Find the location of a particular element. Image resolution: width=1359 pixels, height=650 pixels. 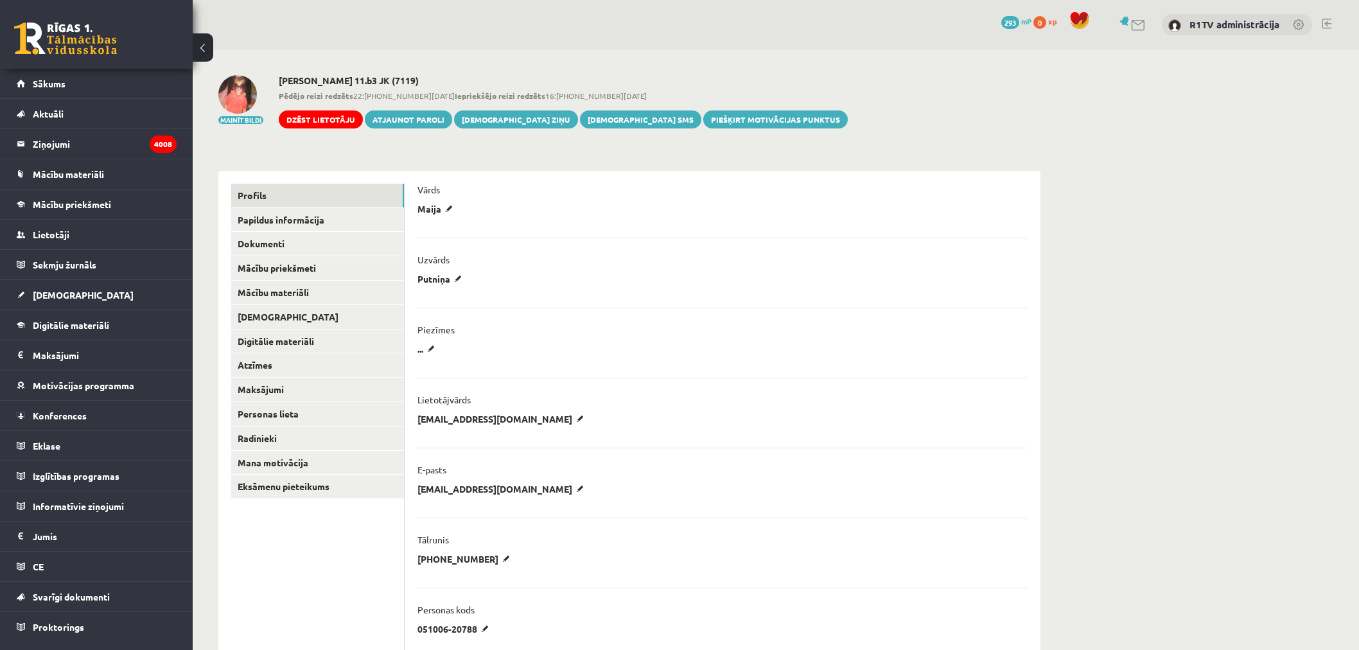

a: Izglītības programas is located at coordinates (96, 476).